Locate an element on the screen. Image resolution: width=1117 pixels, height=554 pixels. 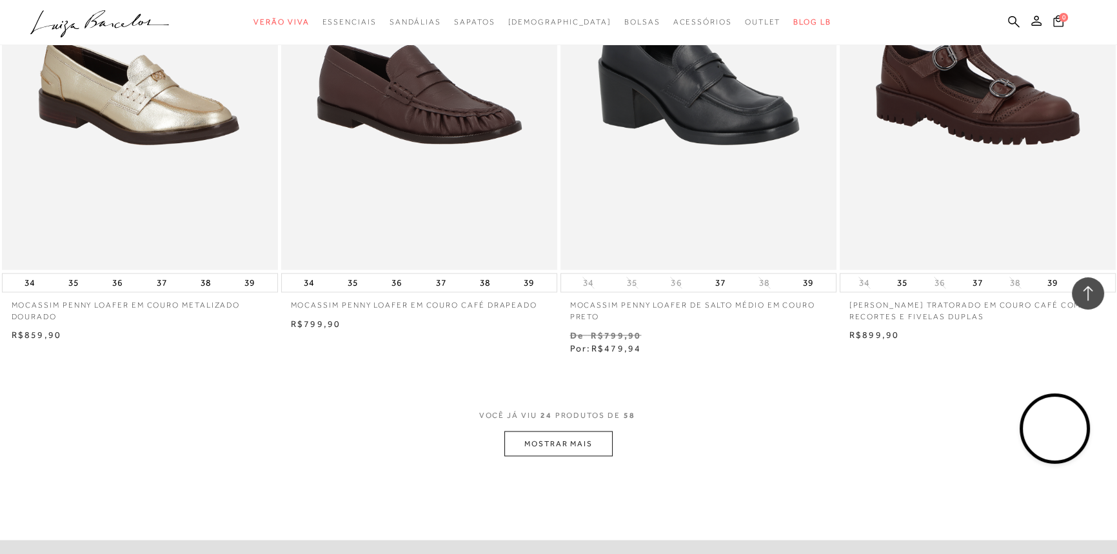
small: R$799,90 is located at coordinates (615, 335).